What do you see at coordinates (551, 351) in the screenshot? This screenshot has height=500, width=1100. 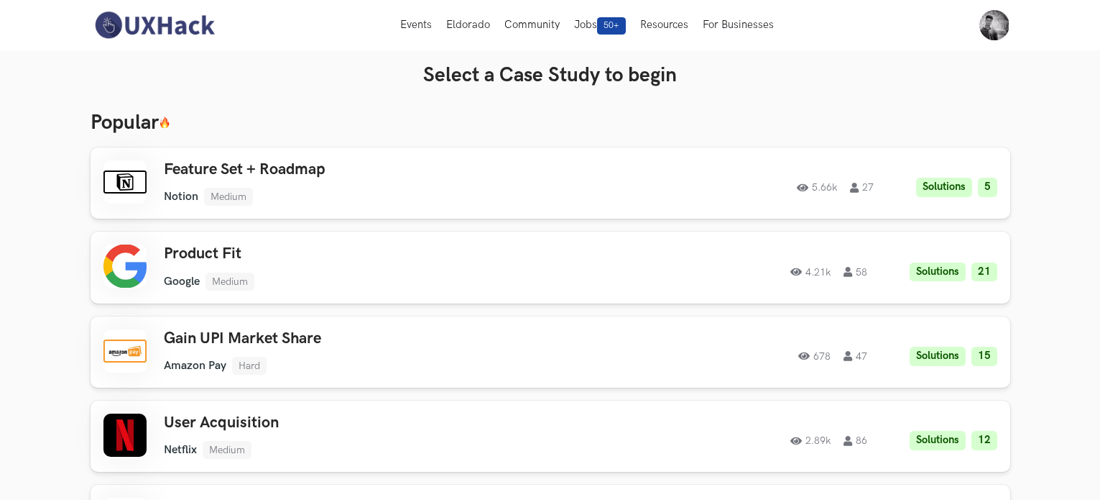 I see `a: Gain UPI Market ShareAmazon PayHard67847Solutions15` at bounding box center [551, 351].